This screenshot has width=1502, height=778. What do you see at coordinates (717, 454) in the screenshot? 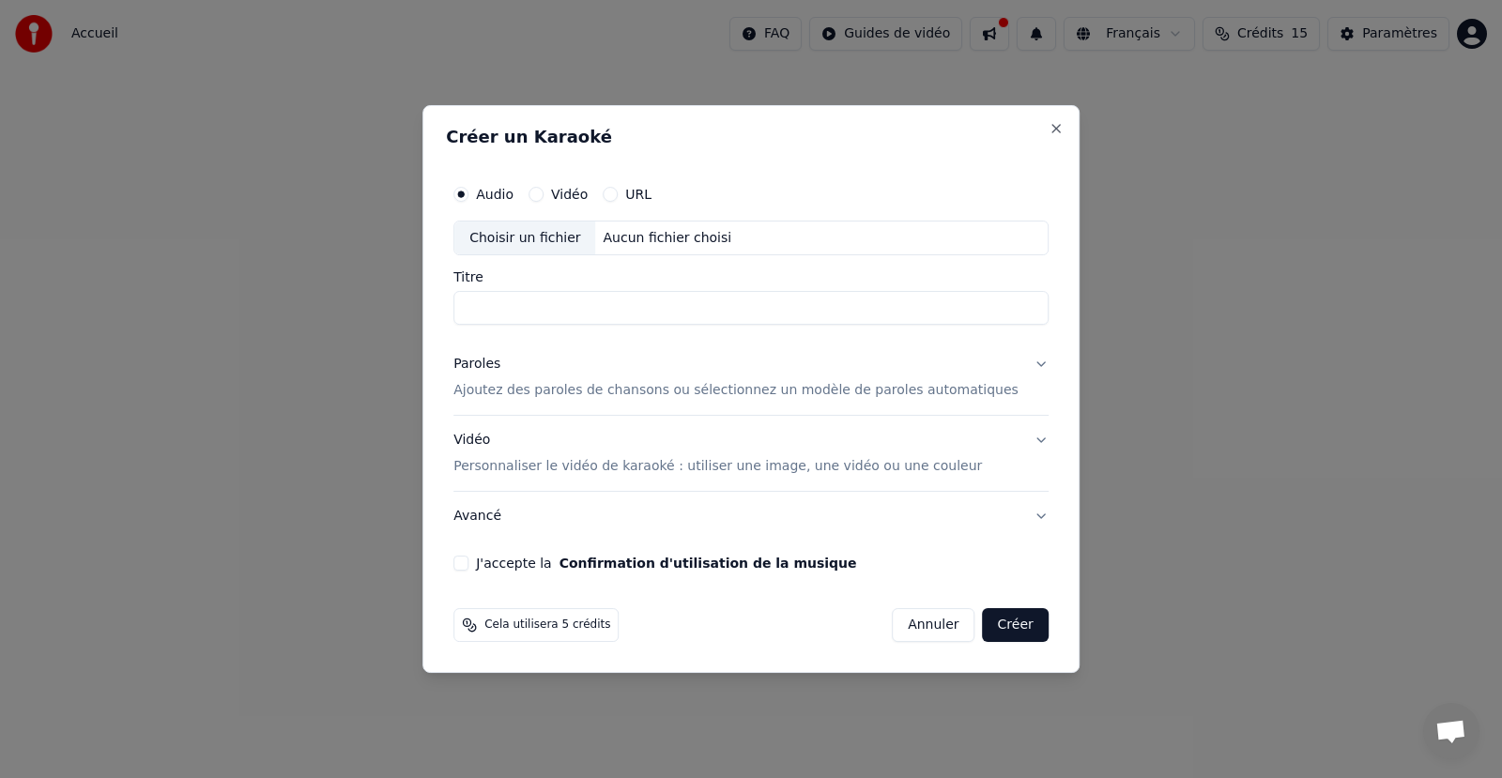
I see `div: Vidéo` at bounding box center [717, 454].